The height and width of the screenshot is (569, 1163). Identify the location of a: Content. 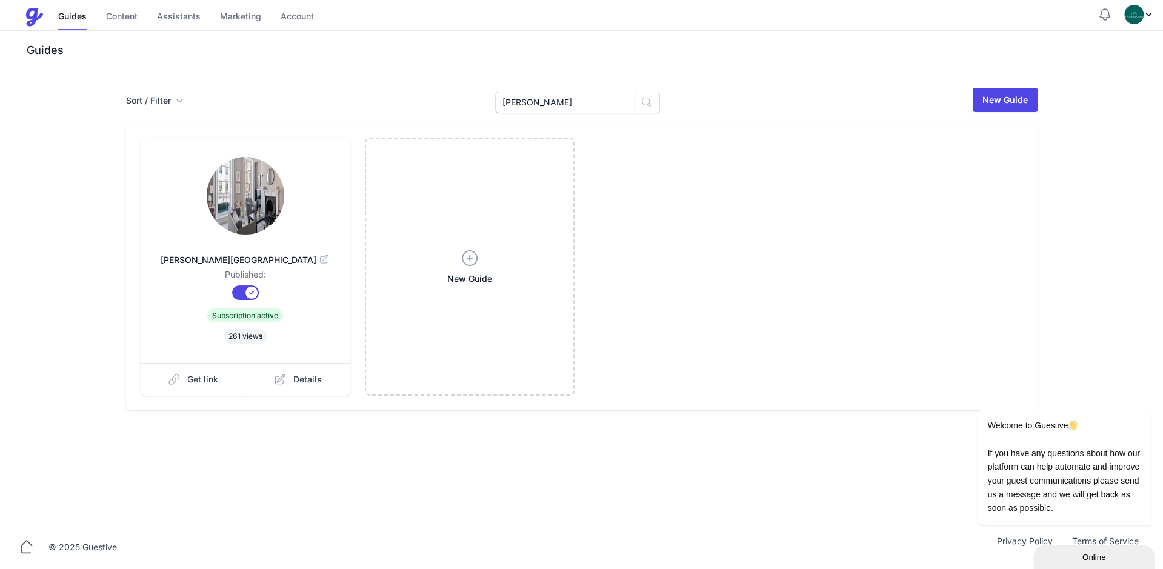
(122, 17).